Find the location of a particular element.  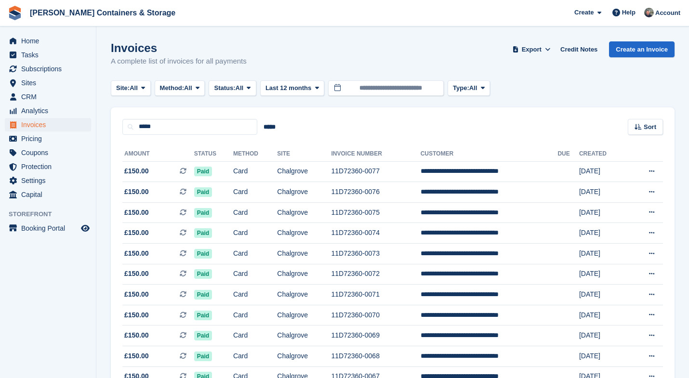

th: Created is located at coordinates (603, 154).